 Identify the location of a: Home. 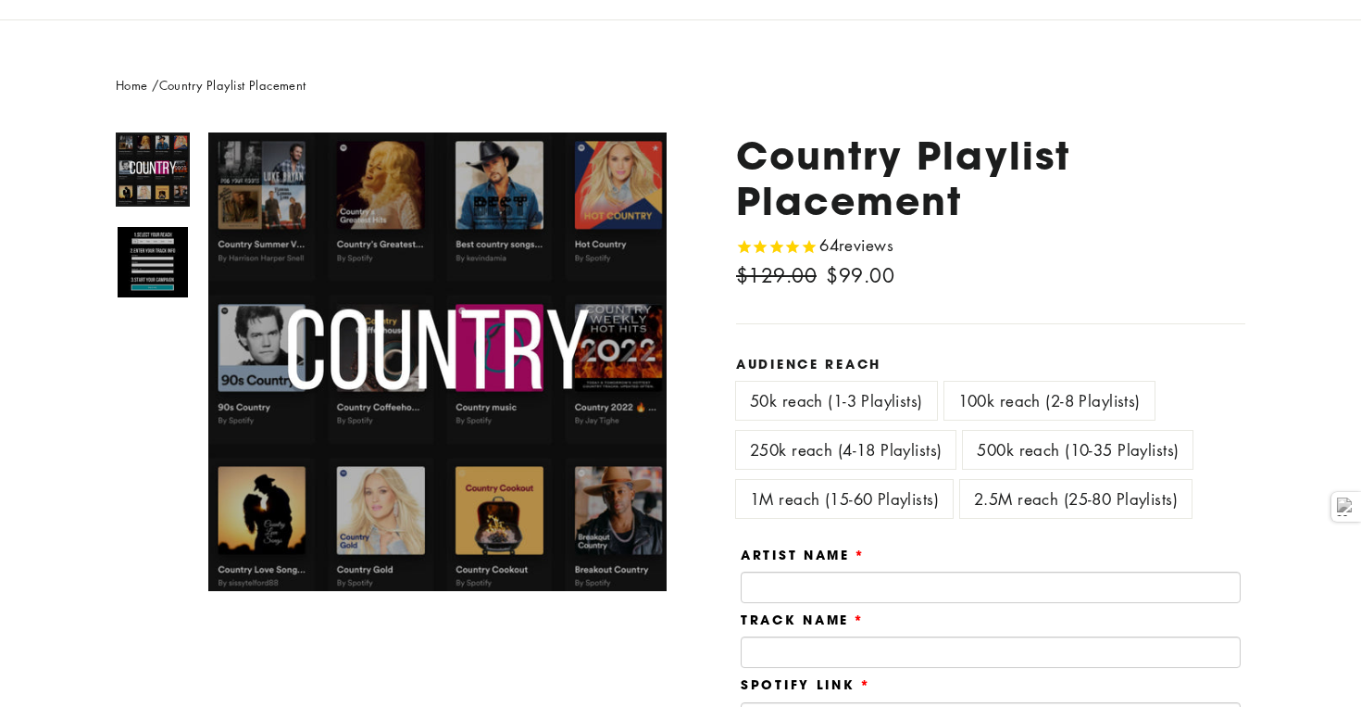
(132, 84).